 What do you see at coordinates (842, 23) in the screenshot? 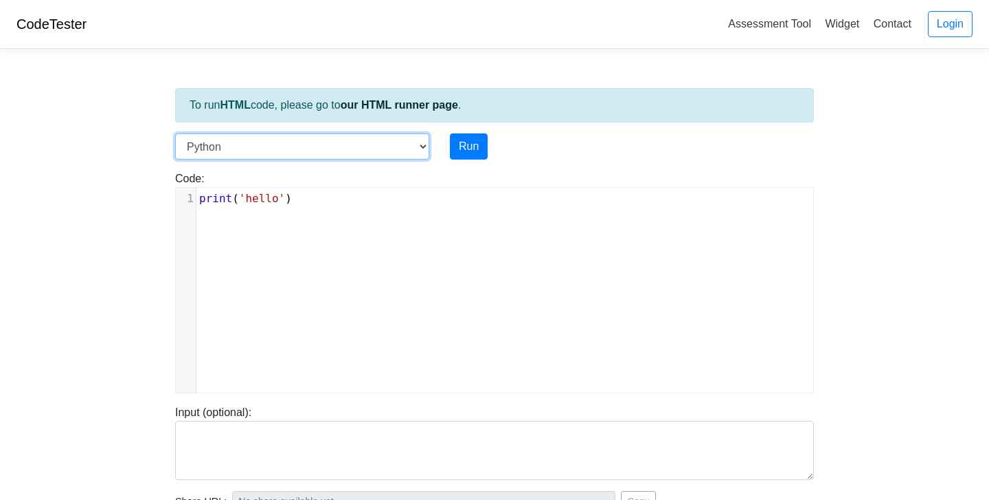
I see `a: Widget` at bounding box center [842, 23].